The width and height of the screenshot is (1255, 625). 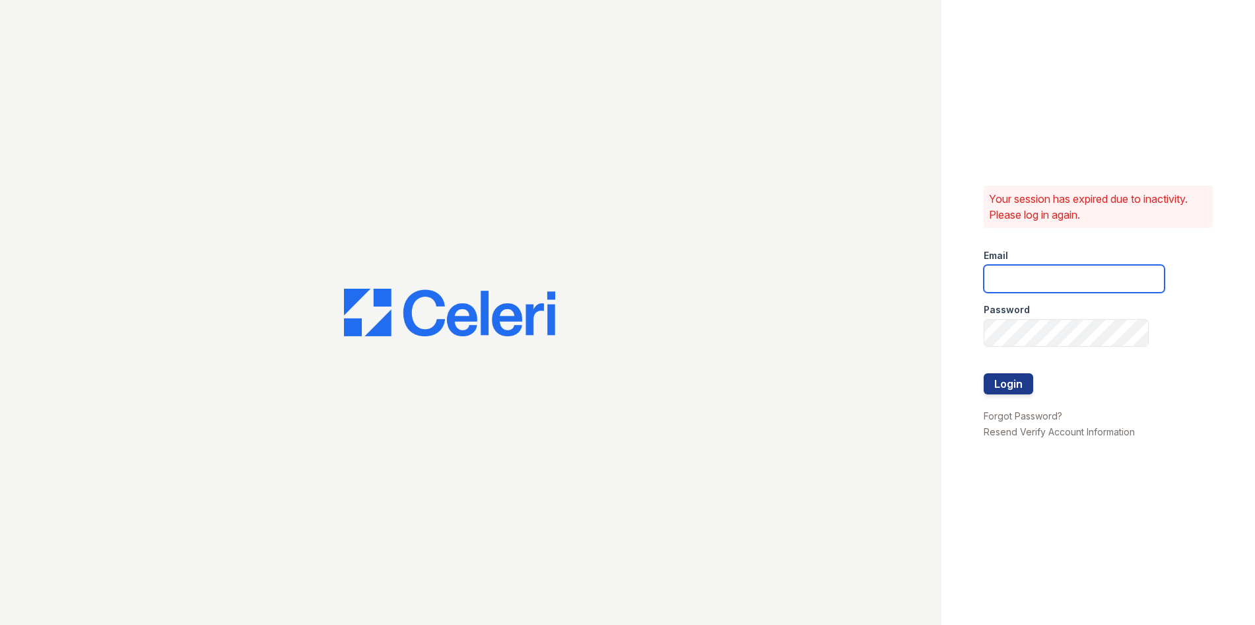 What do you see at coordinates (1059, 431) in the screenshot?
I see `a: Resend Verify Account Information` at bounding box center [1059, 431].